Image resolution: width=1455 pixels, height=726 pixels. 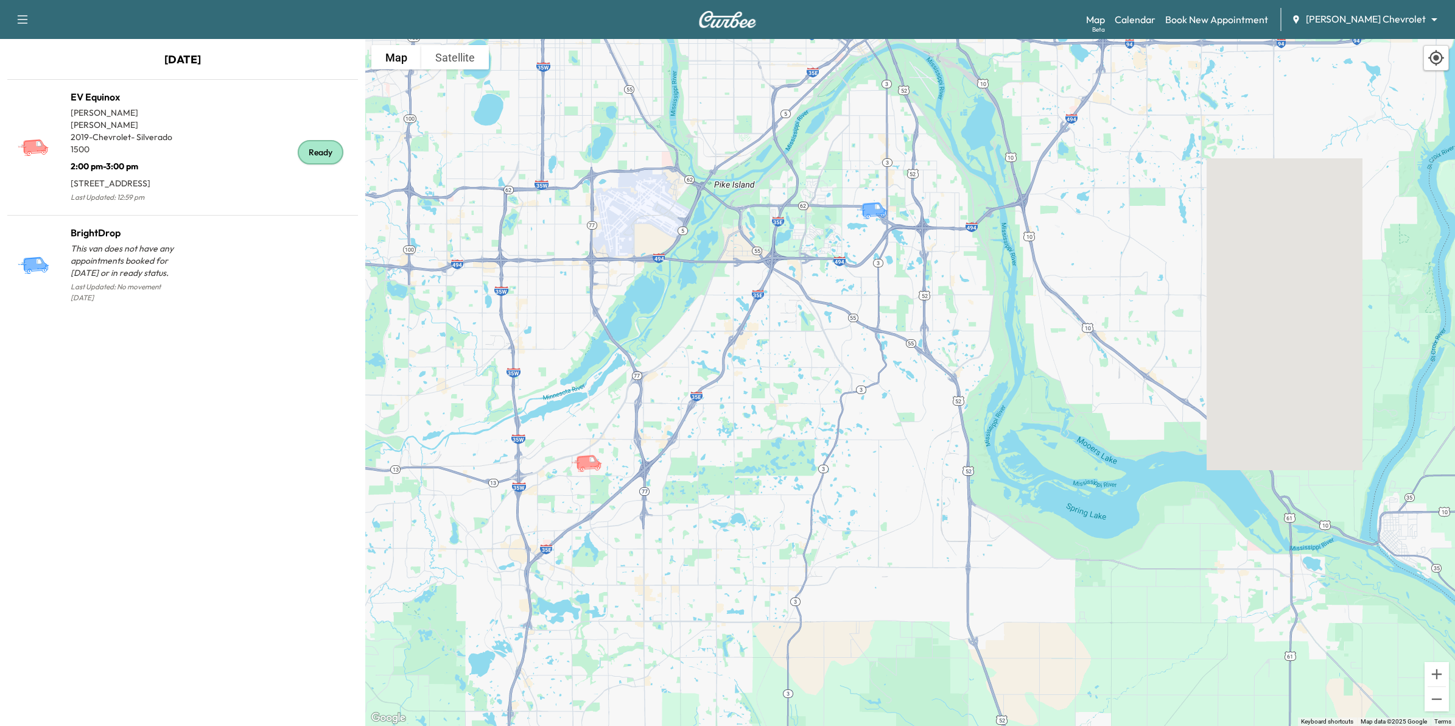 I want to click on img: Curbee Logo, so click(x=727, y=19).